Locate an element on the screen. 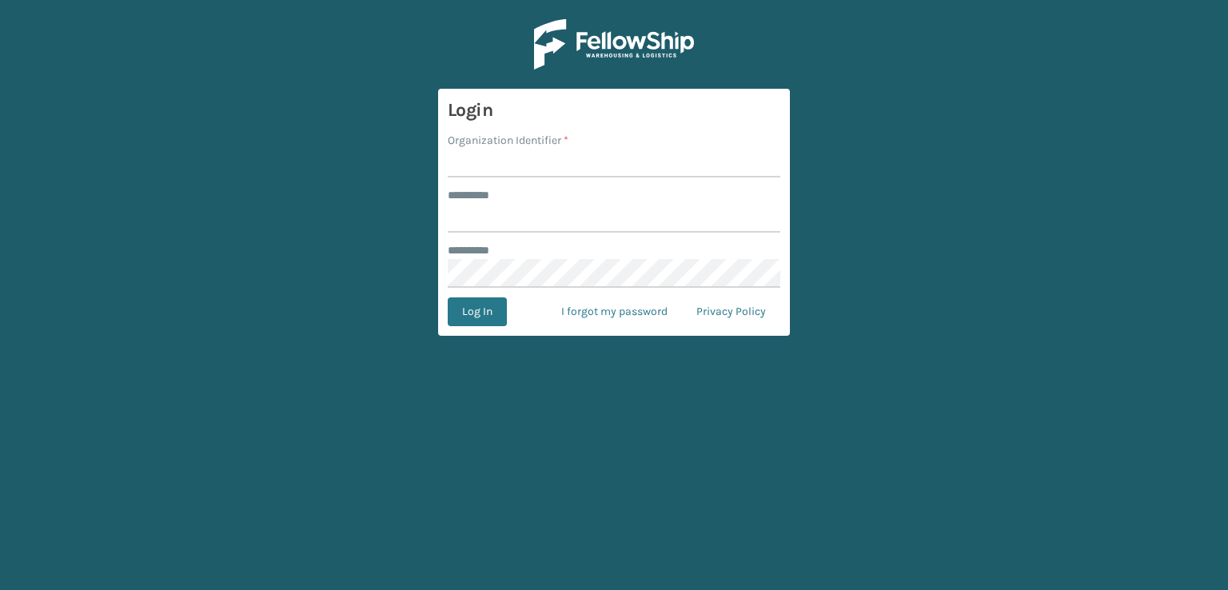 The height and width of the screenshot is (590, 1228). button: Log In is located at coordinates (477, 312).